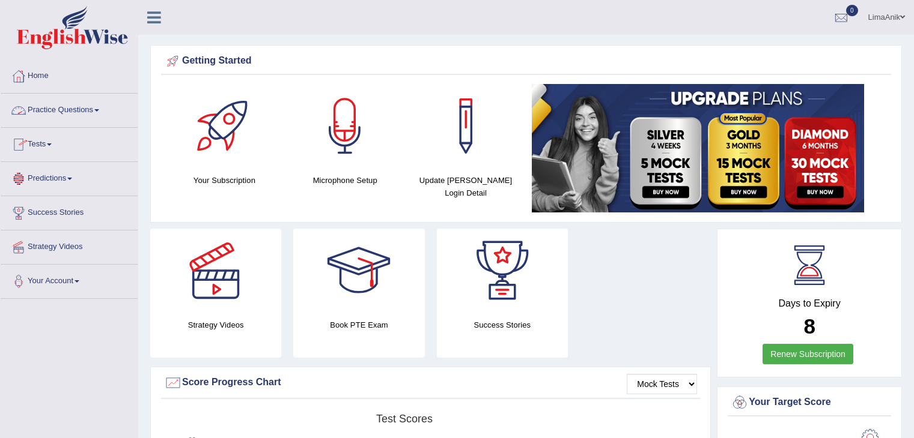 Image resolution: width=914 pixels, height=438 pixels. What do you see at coordinates (69, 177) in the screenshot?
I see `a: Predictions` at bounding box center [69, 177].